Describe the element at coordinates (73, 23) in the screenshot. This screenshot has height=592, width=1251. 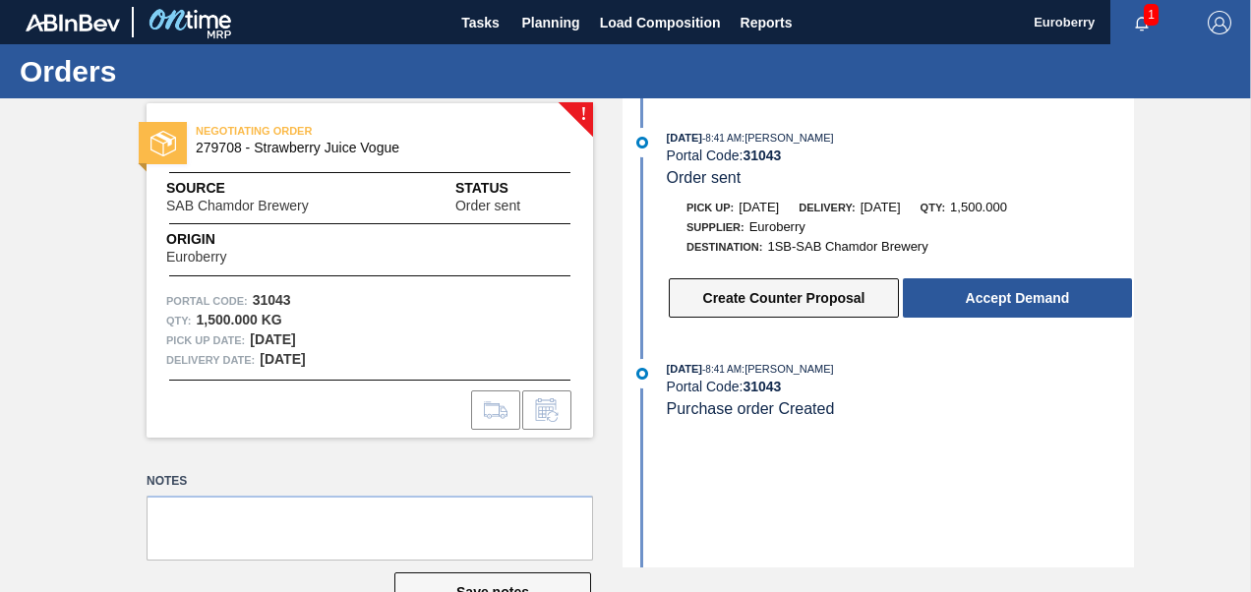
I see `img: TNhmsLtSVTkK8tSr43FrP2fwEKptu5GPRR3wAAAABJRU5ErkJggg==` at that location.